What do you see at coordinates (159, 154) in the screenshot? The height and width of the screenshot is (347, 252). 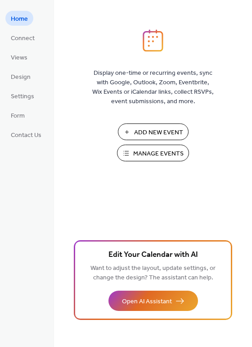 I see `span: Manage Events` at bounding box center [159, 154].